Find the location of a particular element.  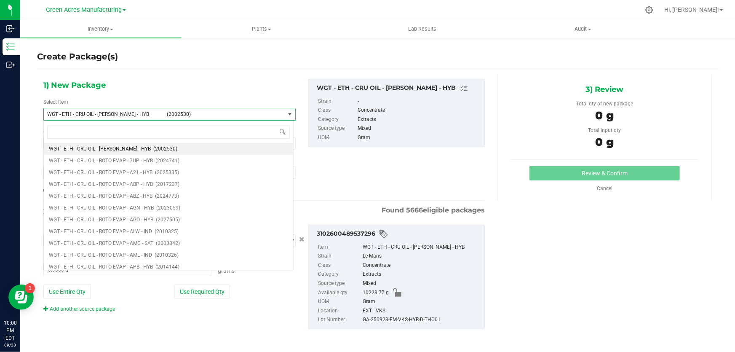

a: Plants is located at coordinates (262, 29).